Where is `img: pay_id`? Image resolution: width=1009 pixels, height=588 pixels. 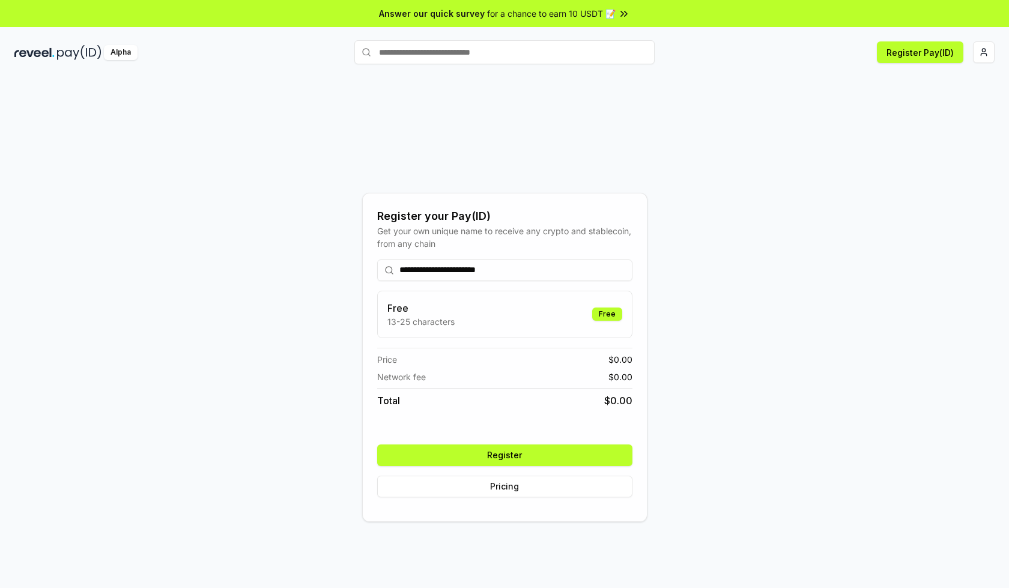
img: pay_id is located at coordinates (79, 52).